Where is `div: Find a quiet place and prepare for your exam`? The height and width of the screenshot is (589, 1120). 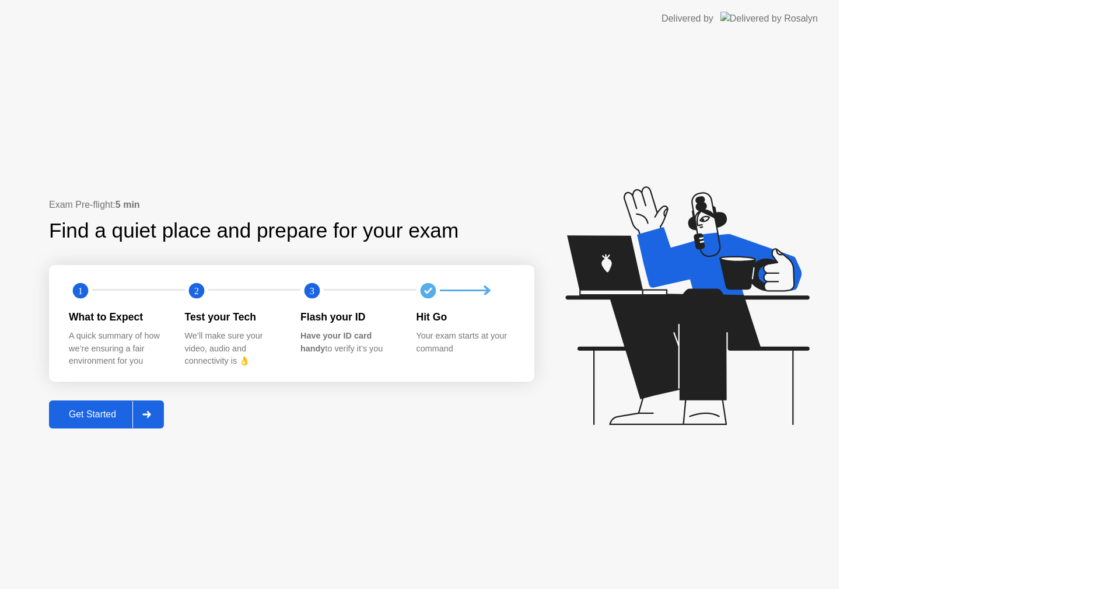
div: Find a quiet place and prepare for your exam is located at coordinates (254, 230).